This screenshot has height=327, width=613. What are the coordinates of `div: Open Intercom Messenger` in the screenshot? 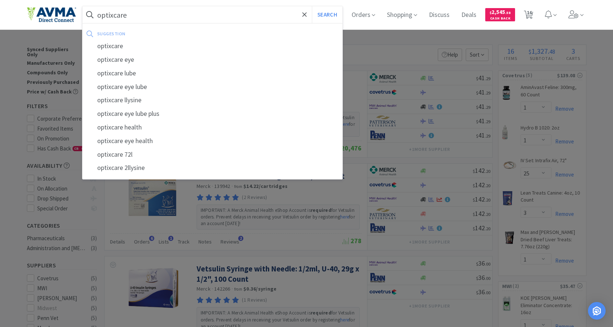 It's located at (596, 311).